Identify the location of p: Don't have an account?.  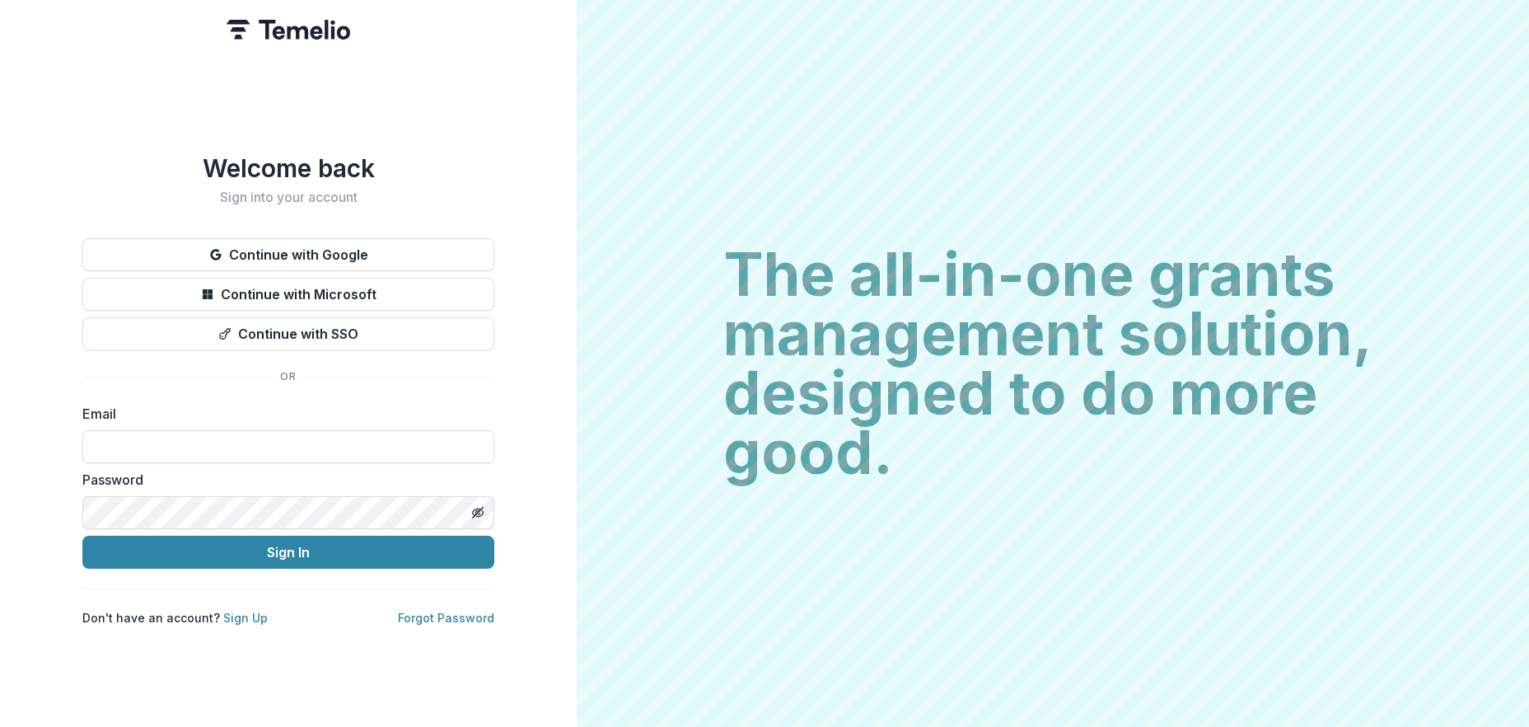
(175, 617).